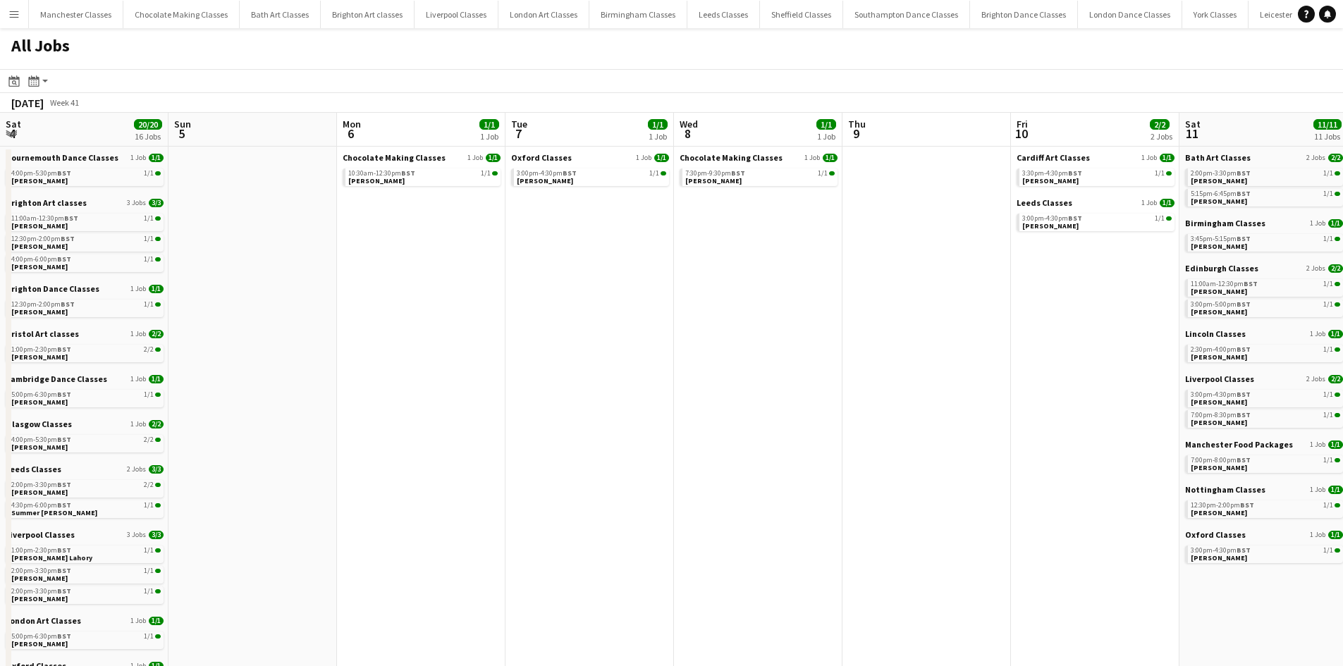 This screenshot has width=1343, height=666. Describe the element at coordinates (148, 124) in the screenshot. I see `span: 20/20` at that location.